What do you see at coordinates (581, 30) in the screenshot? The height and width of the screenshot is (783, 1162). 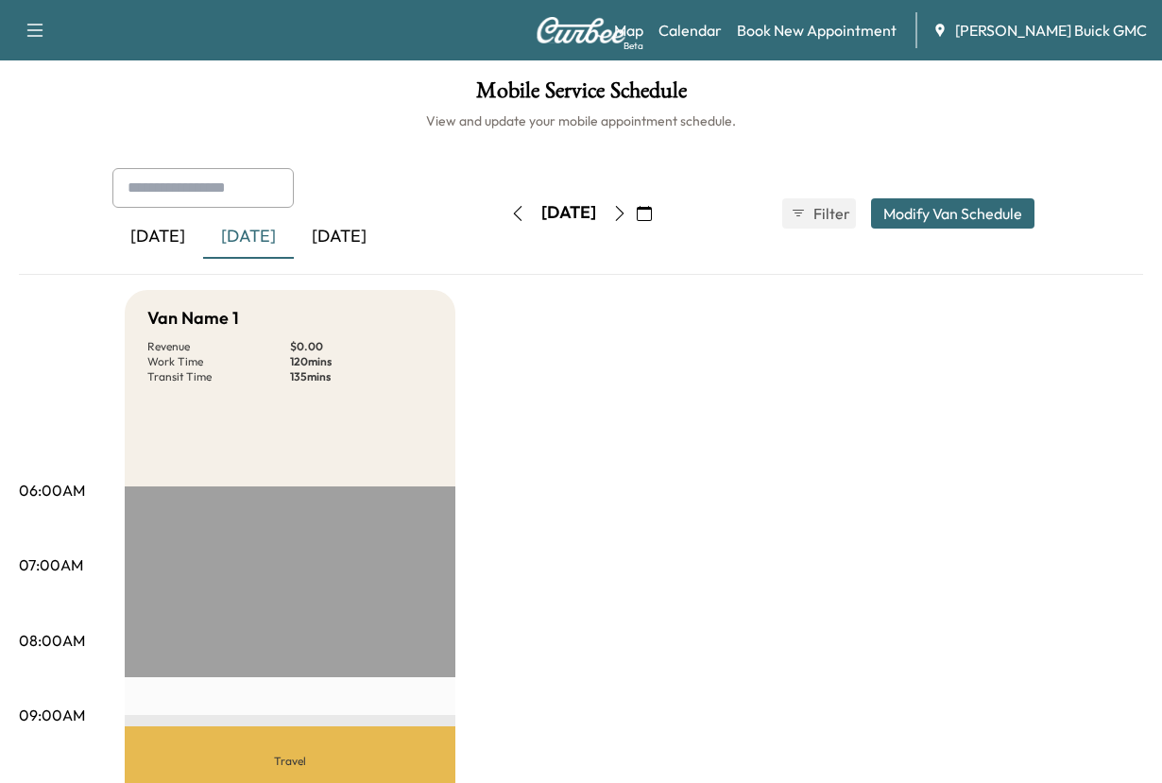 I see `img: Curbee Logo` at bounding box center [581, 30].